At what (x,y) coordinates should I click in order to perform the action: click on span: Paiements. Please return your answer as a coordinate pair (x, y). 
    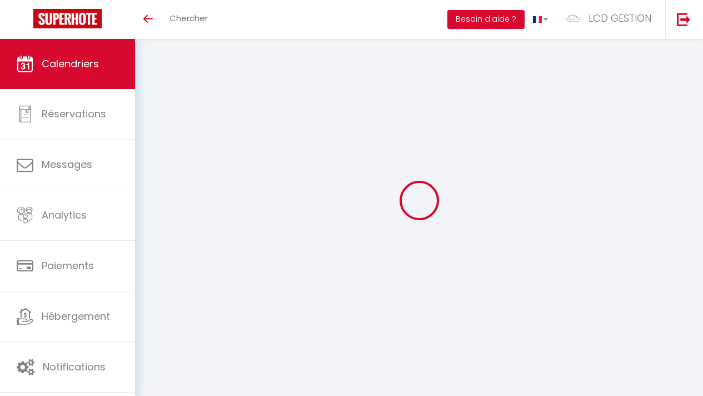
    Looking at the image, I should click on (68, 265).